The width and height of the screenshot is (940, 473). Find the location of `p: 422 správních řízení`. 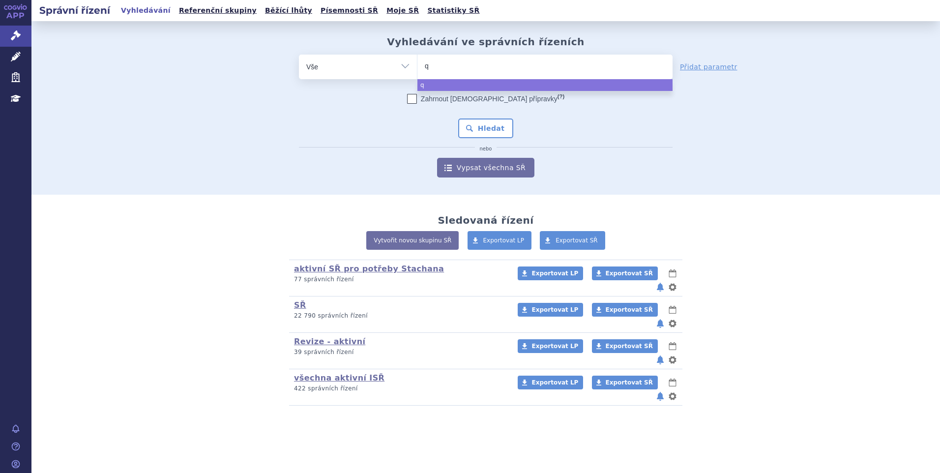

p: 422 správních řízení is located at coordinates (399, 388).